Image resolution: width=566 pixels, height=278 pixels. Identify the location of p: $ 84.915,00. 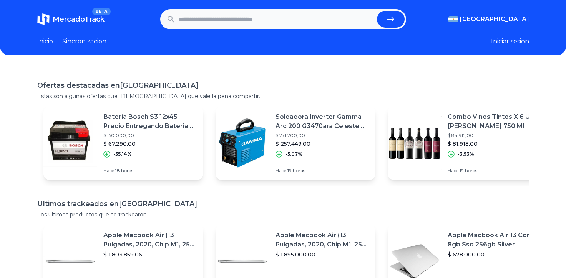
(495, 135).